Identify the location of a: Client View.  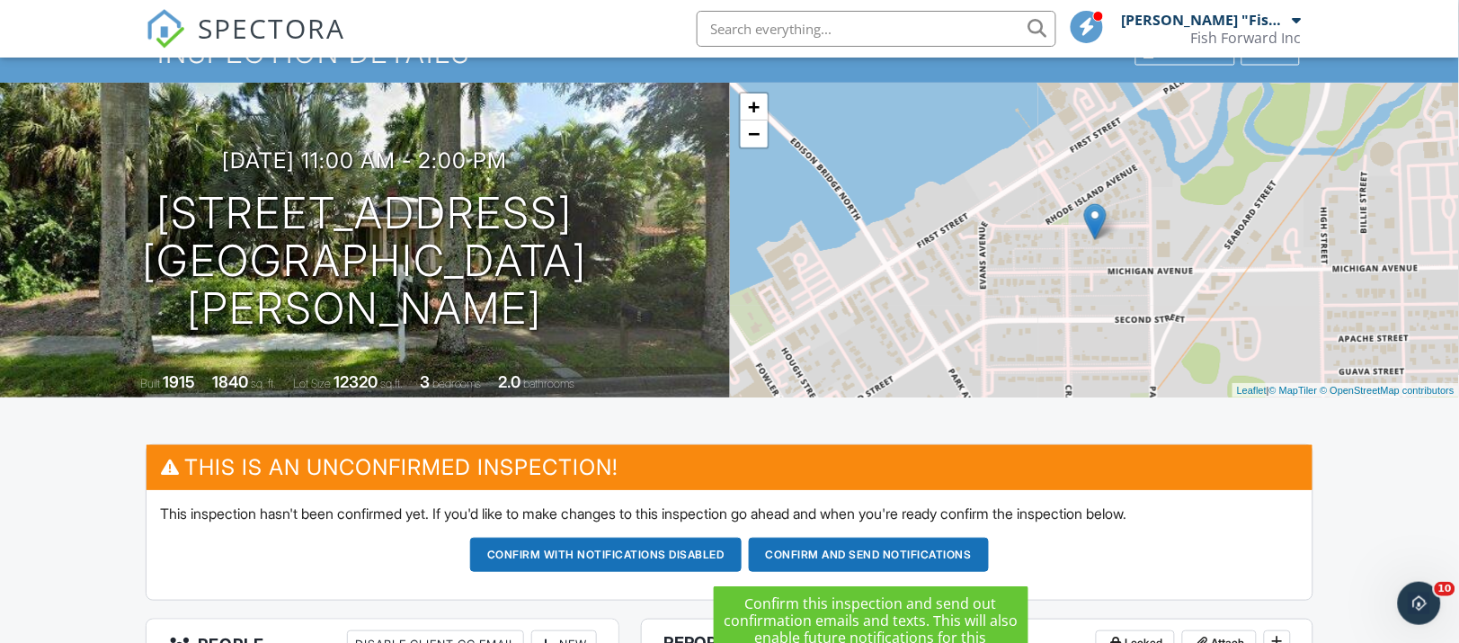
(1187, 51).